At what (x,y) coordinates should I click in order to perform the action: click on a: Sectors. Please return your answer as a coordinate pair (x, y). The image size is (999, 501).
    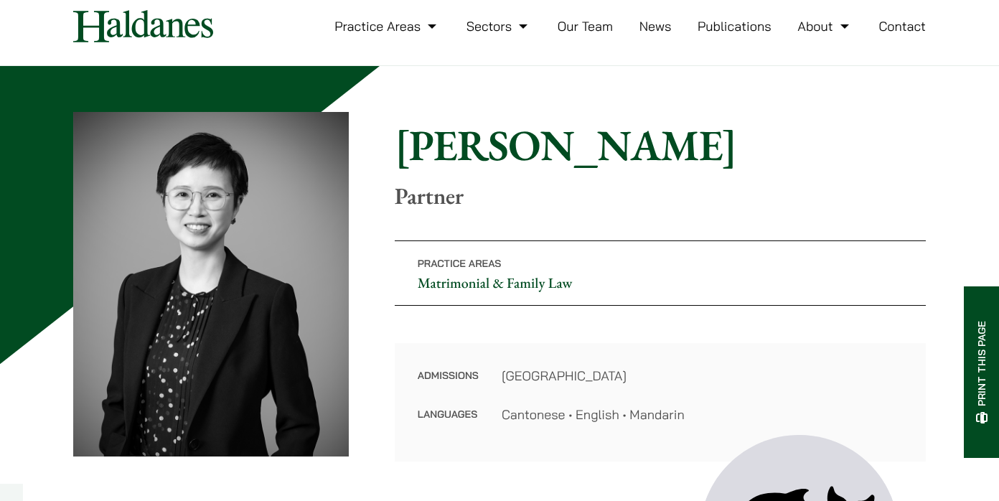
    Looking at the image, I should click on (499, 26).